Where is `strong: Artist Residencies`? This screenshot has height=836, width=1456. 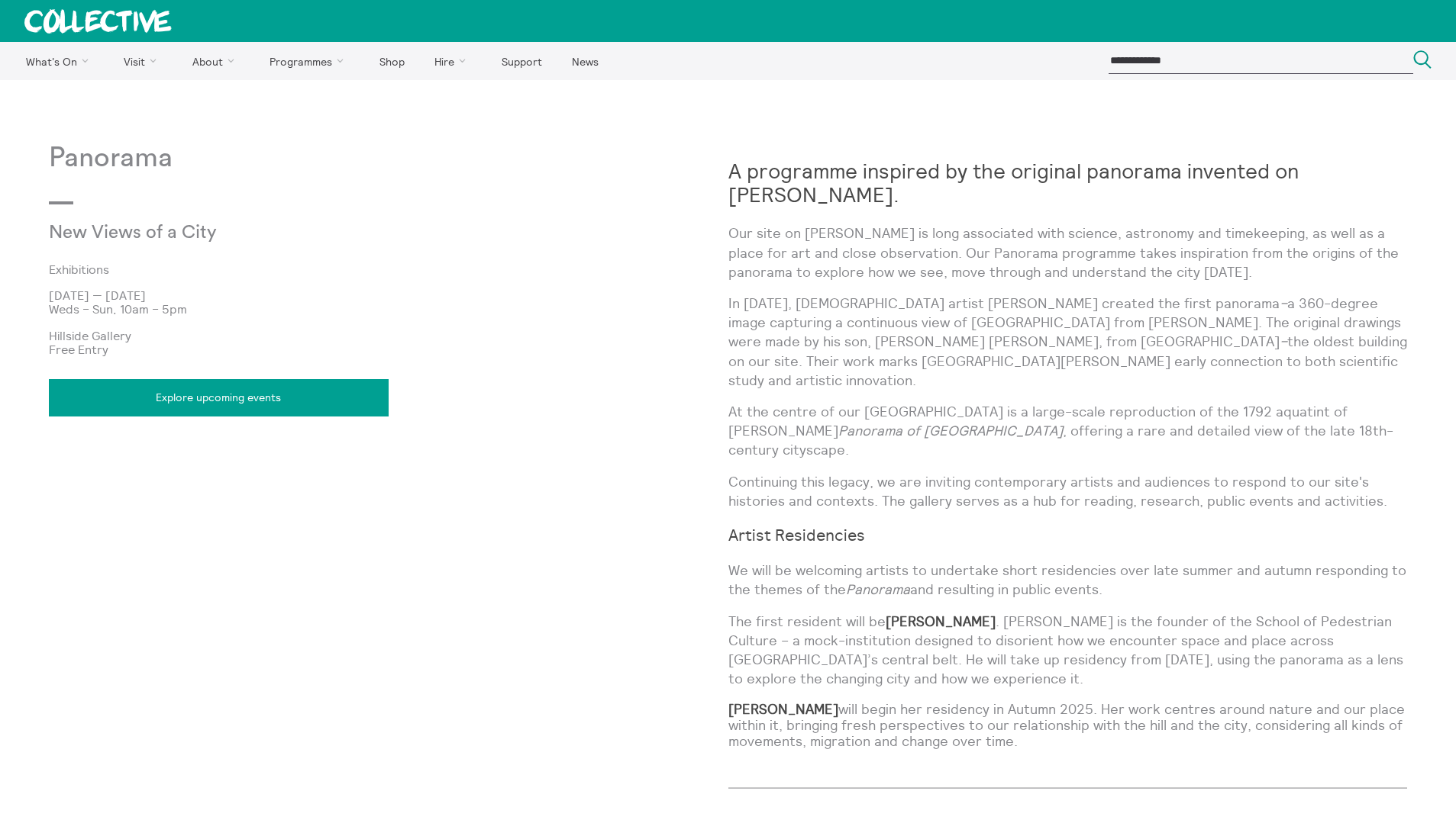
strong: Artist Residencies is located at coordinates (796, 535).